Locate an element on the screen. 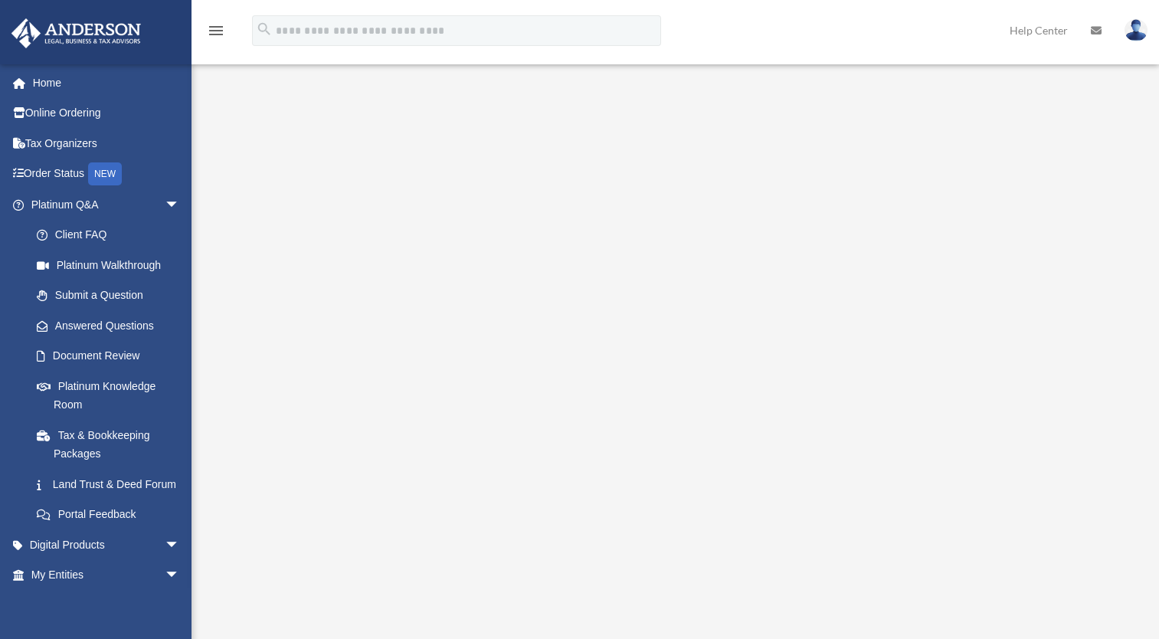 The height and width of the screenshot is (639, 1159). i: search is located at coordinates (264, 29).